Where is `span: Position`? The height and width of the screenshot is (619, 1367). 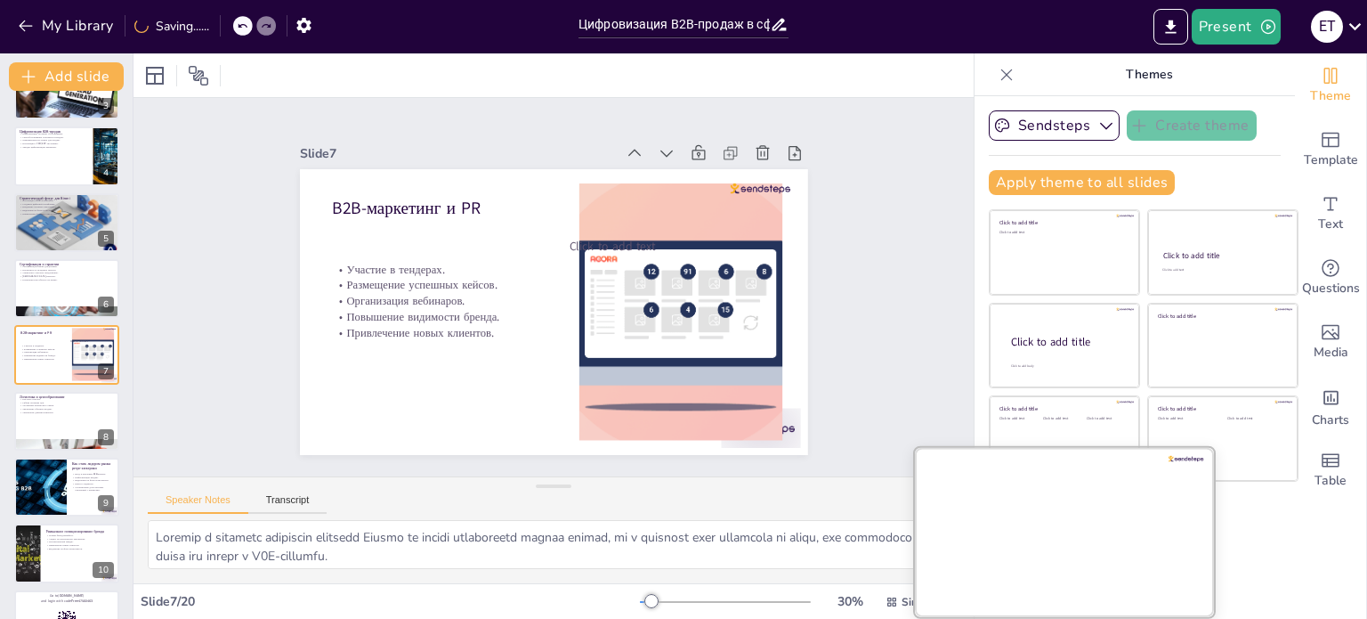 span: Position is located at coordinates (198, 76).